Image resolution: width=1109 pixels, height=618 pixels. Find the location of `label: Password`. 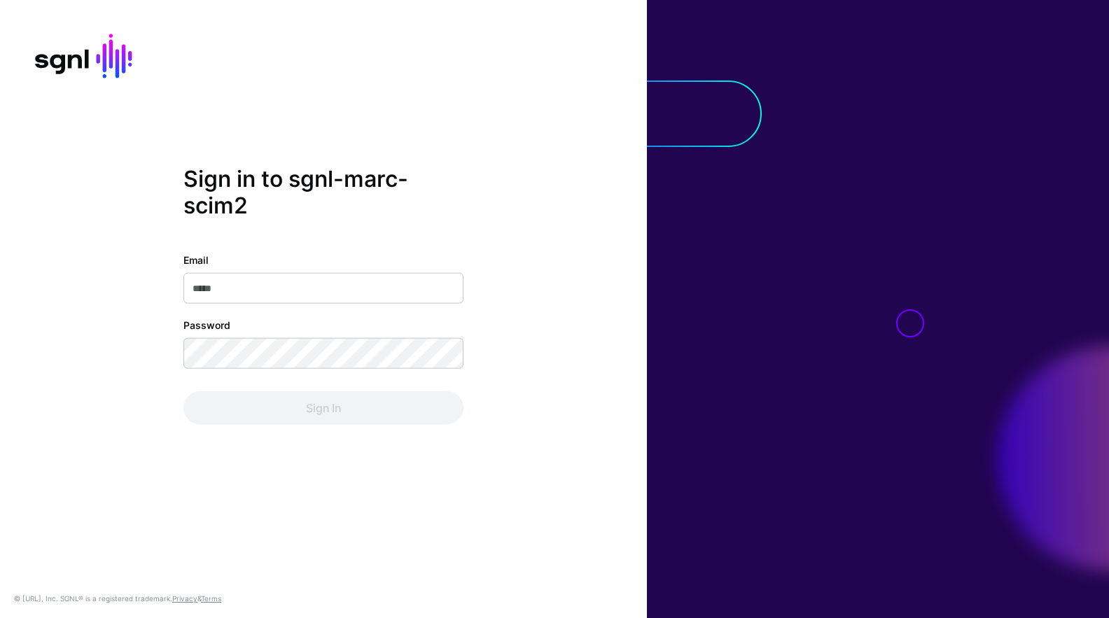

label: Password is located at coordinates (206, 325).